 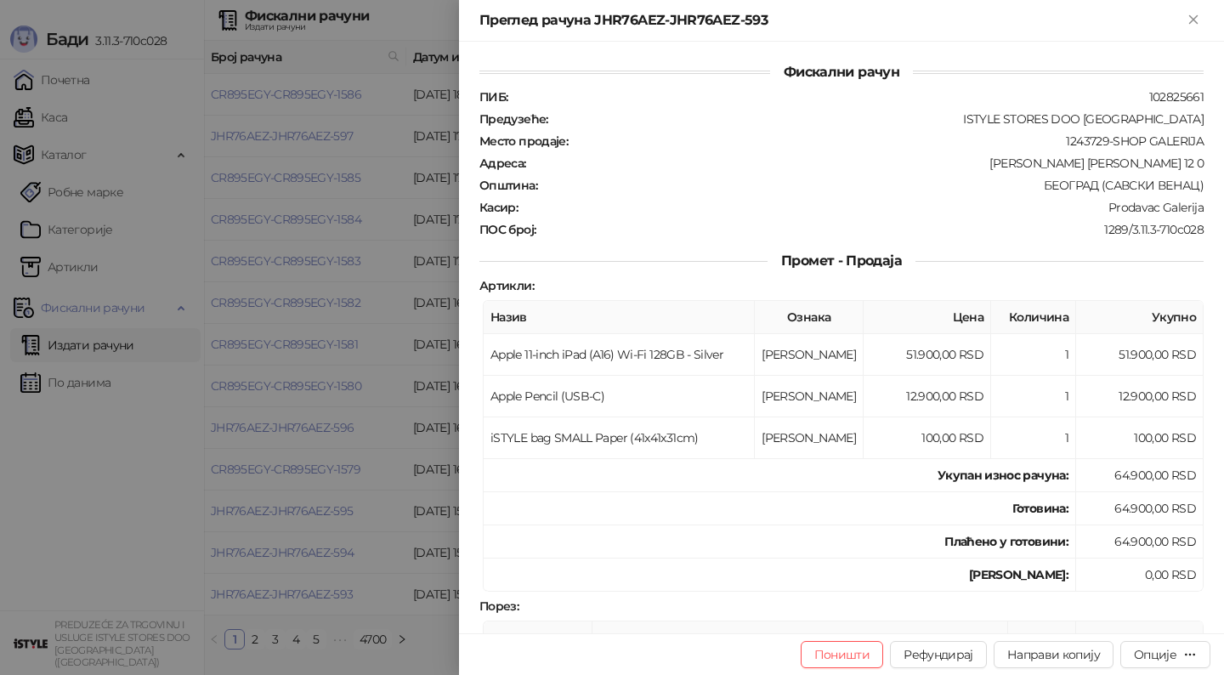 What do you see at coordinates (499, 606) in the screenshot?
I see `strong: Порез :` at bounding box center [499, 606].